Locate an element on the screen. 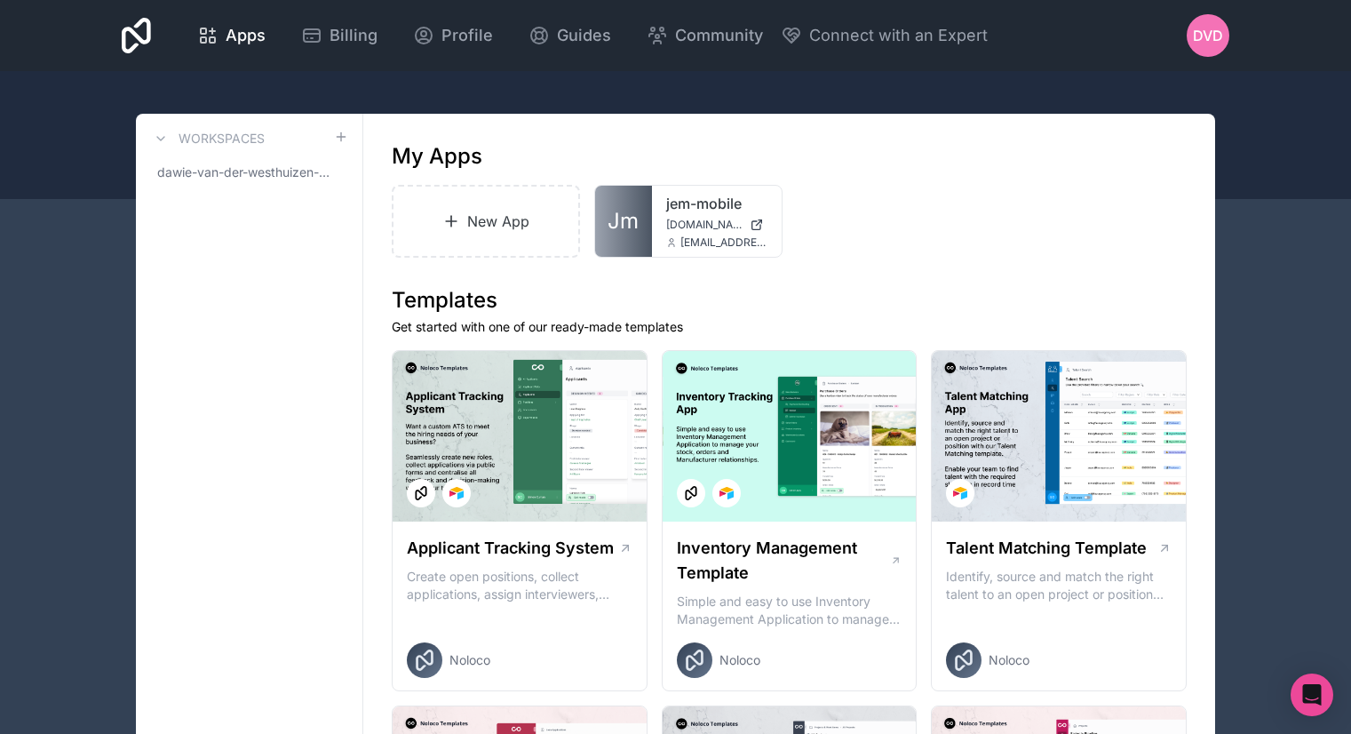 This screenshot has width=1351, height=734. h1: Talent Matching Template is located at coordinates (1047, 548).